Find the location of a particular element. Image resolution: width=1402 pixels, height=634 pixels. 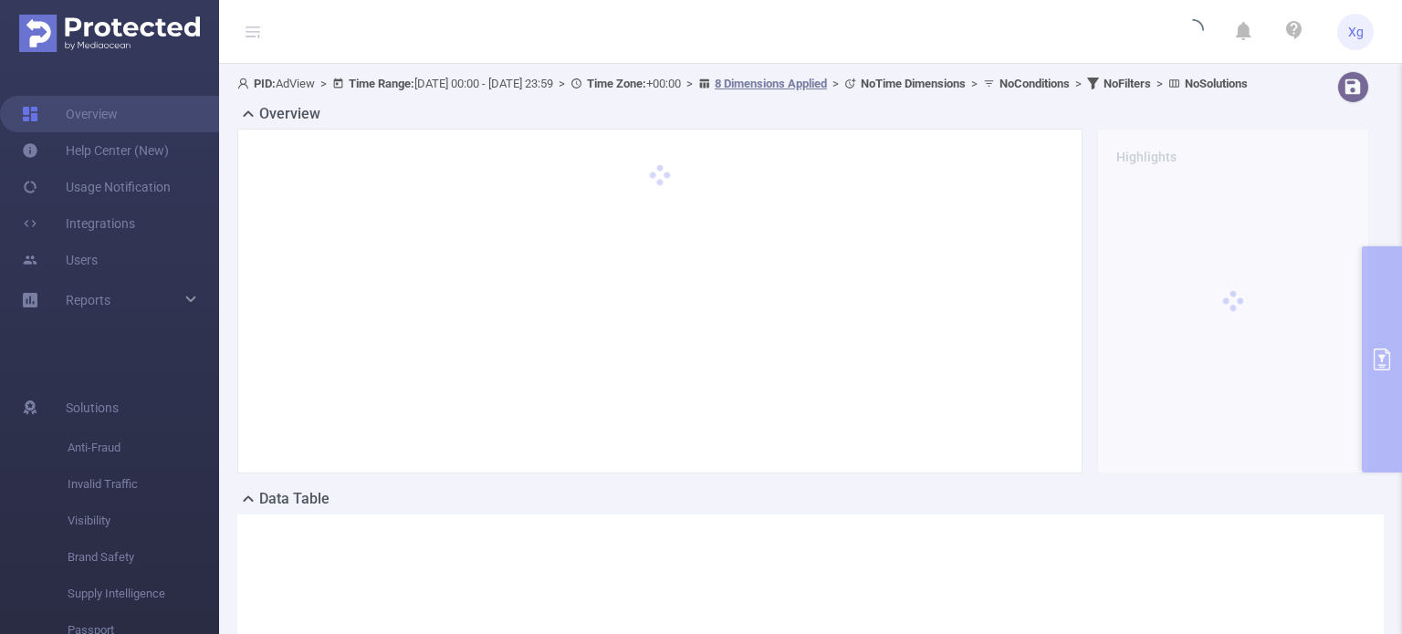

span: Visibility is located at coordinates (143, 521).